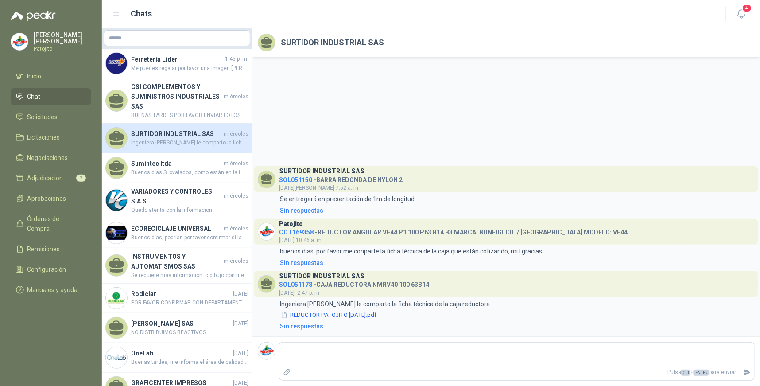 Image resolution: width=760 pixels, height=386 pixels. Describe the element at coordinates (177, 101) in the screenshot. I see `a: CSI COMPLEMENTOS Y SUMINISTROS INDUSTRIALES SASmiércolesBUENAS TARDES POR FAVOR ENVIAR FOTOS DE L...` at that location.